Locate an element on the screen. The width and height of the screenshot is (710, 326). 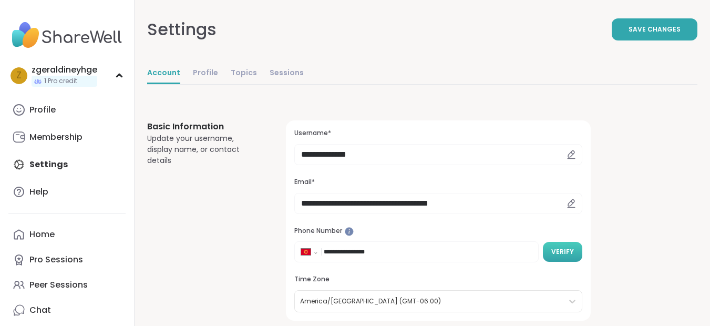
a: Membership is located at coordinates (67, 137).